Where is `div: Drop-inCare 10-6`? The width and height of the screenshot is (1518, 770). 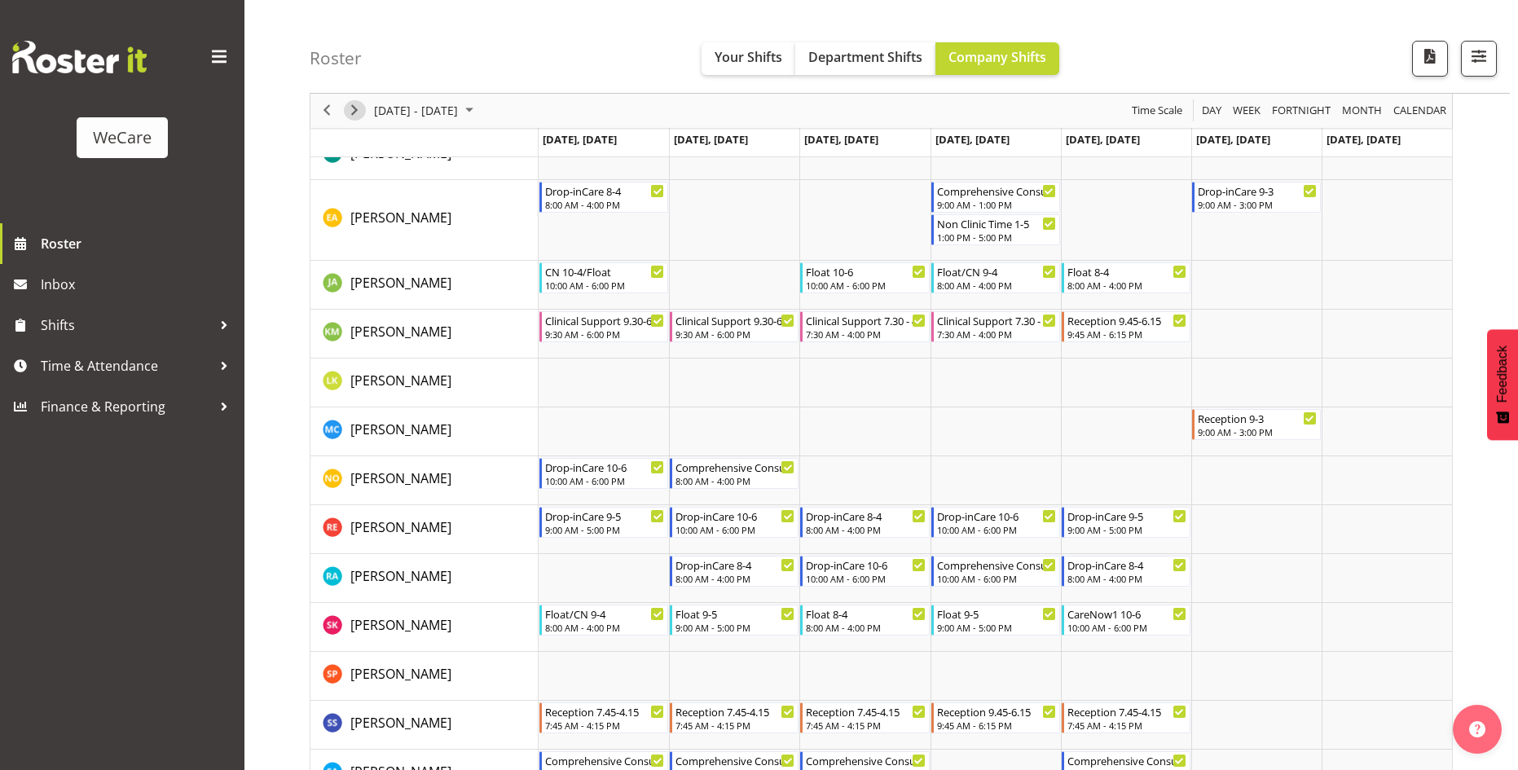
div: Drop-inCare 10-6 is located at coordinates (865, 565).